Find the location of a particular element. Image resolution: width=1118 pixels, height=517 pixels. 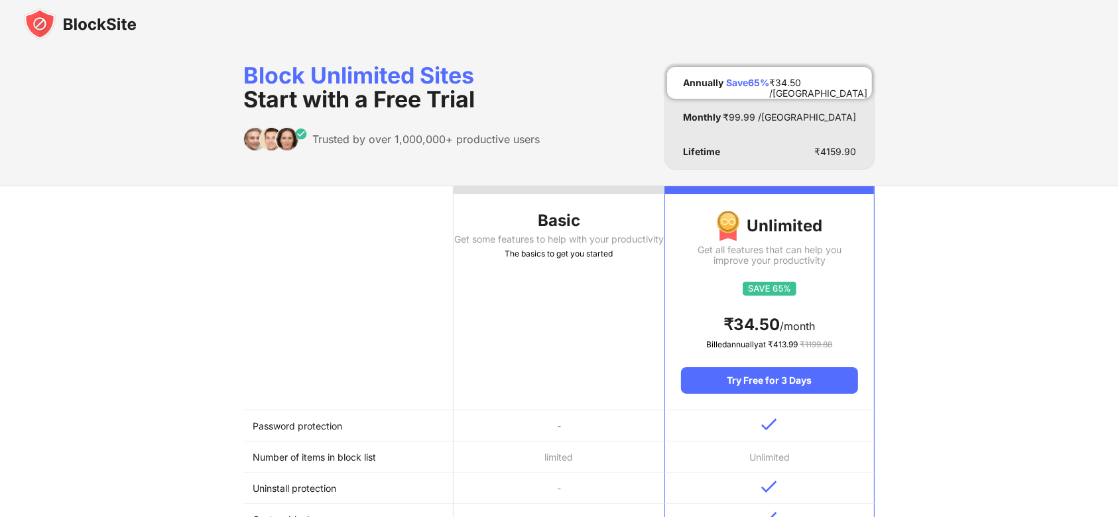

td: limited is located at coordinates (558, 457).